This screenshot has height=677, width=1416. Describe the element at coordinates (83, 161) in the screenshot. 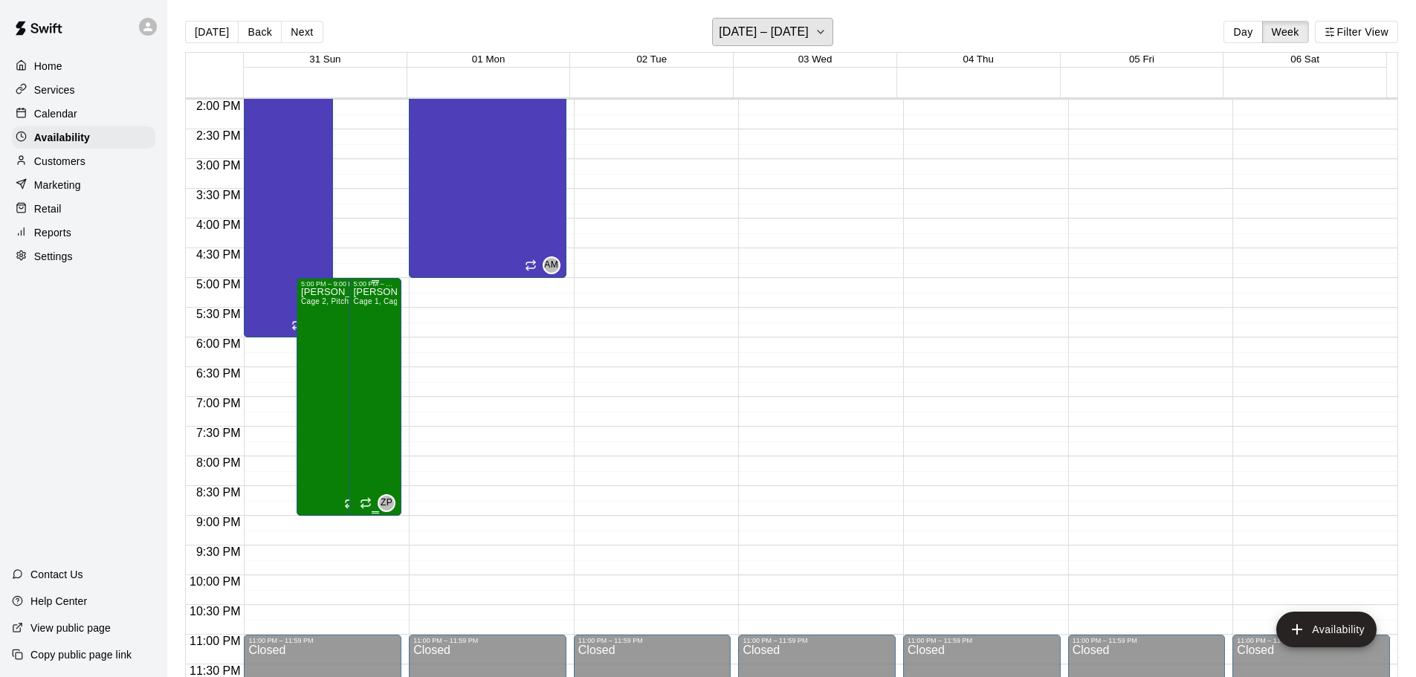

I see `div: Customers` at that location.